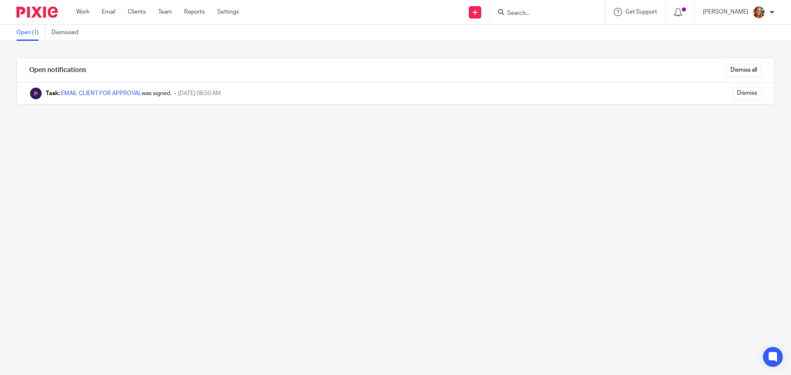 The width and height of the screenshot is (791, 375). Describe the element at coordinates (58, 70) in the screenshot. I see `h1: Open notifications` at that location.